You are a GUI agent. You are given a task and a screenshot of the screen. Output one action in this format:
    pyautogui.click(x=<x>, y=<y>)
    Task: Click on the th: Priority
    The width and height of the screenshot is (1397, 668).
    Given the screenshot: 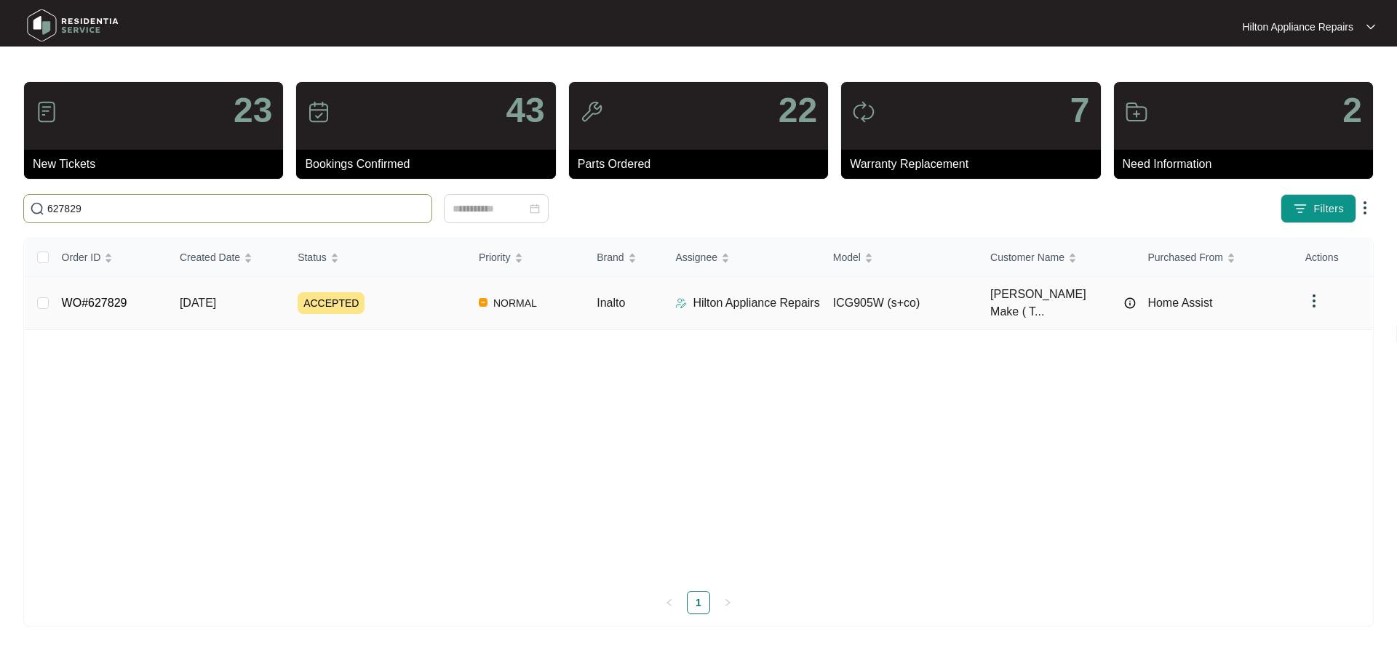 What is the action you would take?
    pyautogui.click(x=526, y=257)
    